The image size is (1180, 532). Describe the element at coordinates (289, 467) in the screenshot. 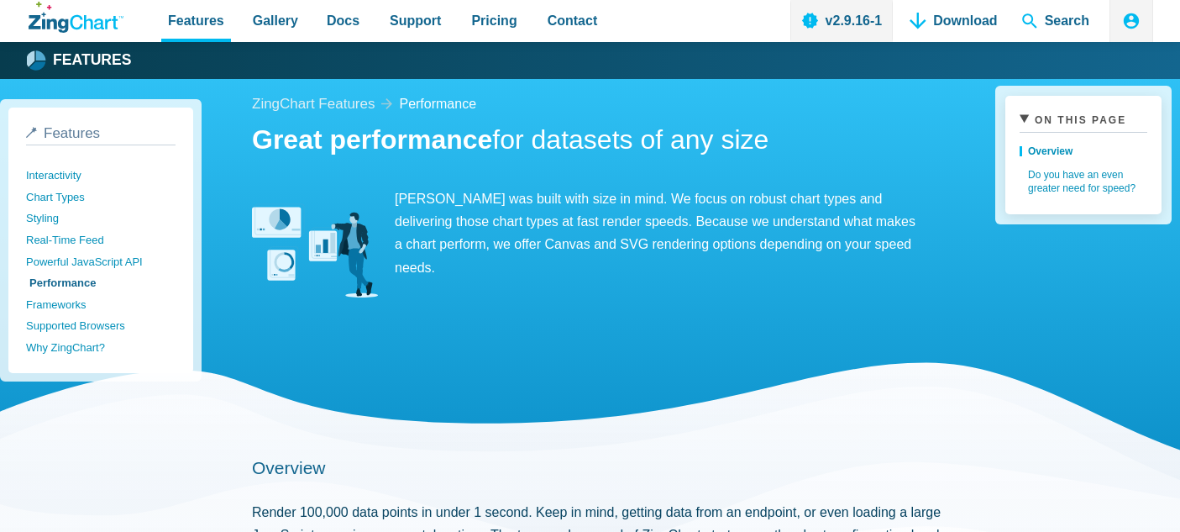

I see `span: Overview` at that location.